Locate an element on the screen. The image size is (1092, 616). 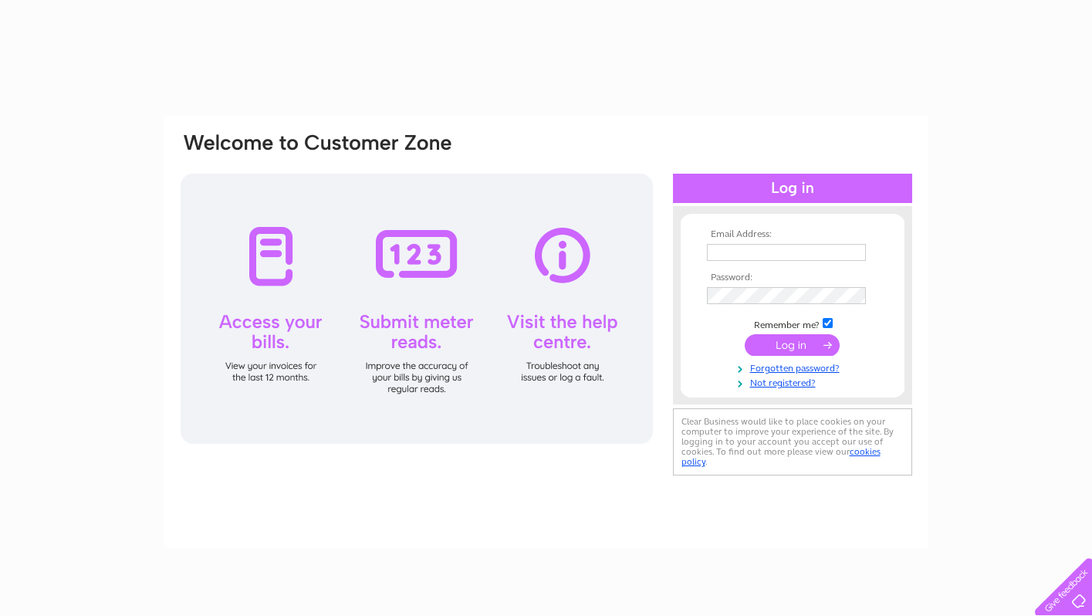
a: cookies policy is located at coordinates (781, 456).